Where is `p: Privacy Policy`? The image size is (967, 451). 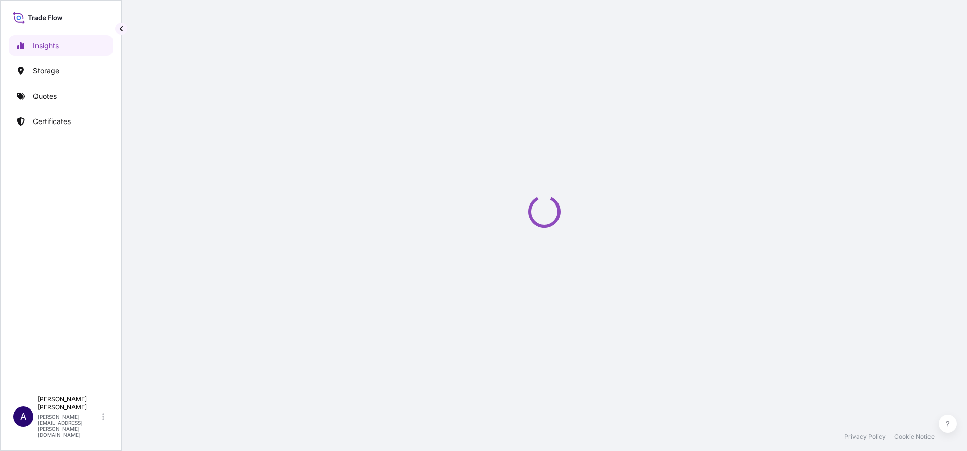
p: Privacy Policy is located at coordinates (865, 437).